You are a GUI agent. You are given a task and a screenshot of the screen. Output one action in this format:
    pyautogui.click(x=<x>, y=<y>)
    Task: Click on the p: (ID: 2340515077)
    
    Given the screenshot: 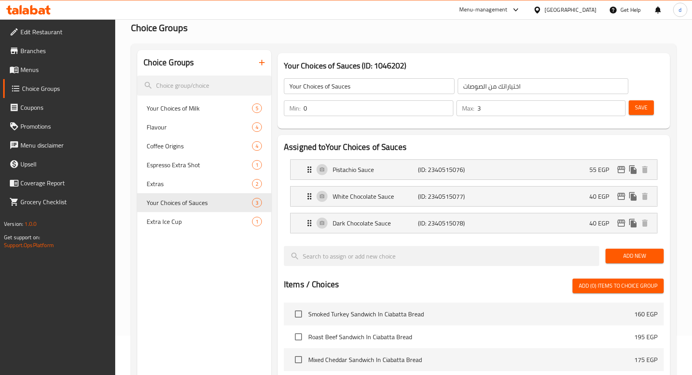 What is the action you would take?
    pyautogui.click(x=447, y=196)
    